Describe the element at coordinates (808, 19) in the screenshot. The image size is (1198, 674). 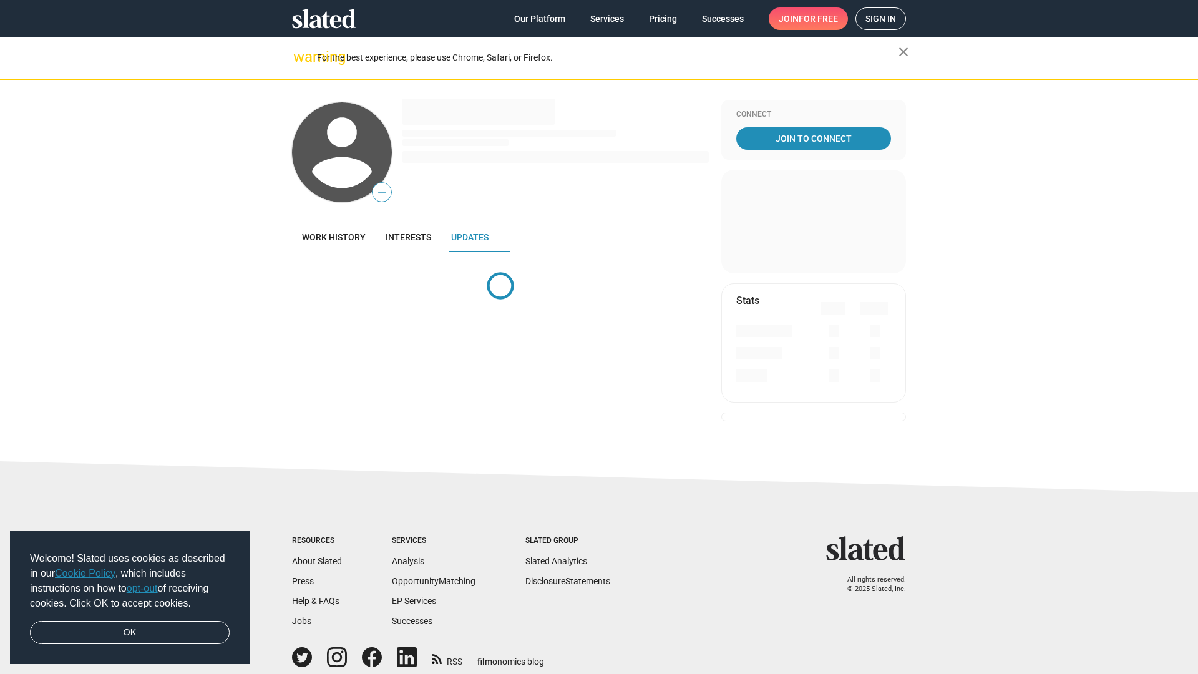
I see `span: Join` at that location.